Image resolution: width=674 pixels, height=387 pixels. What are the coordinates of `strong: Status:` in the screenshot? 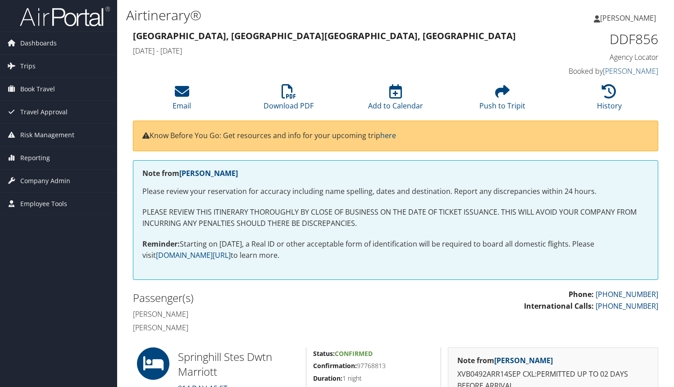 It's located at (324, 354).